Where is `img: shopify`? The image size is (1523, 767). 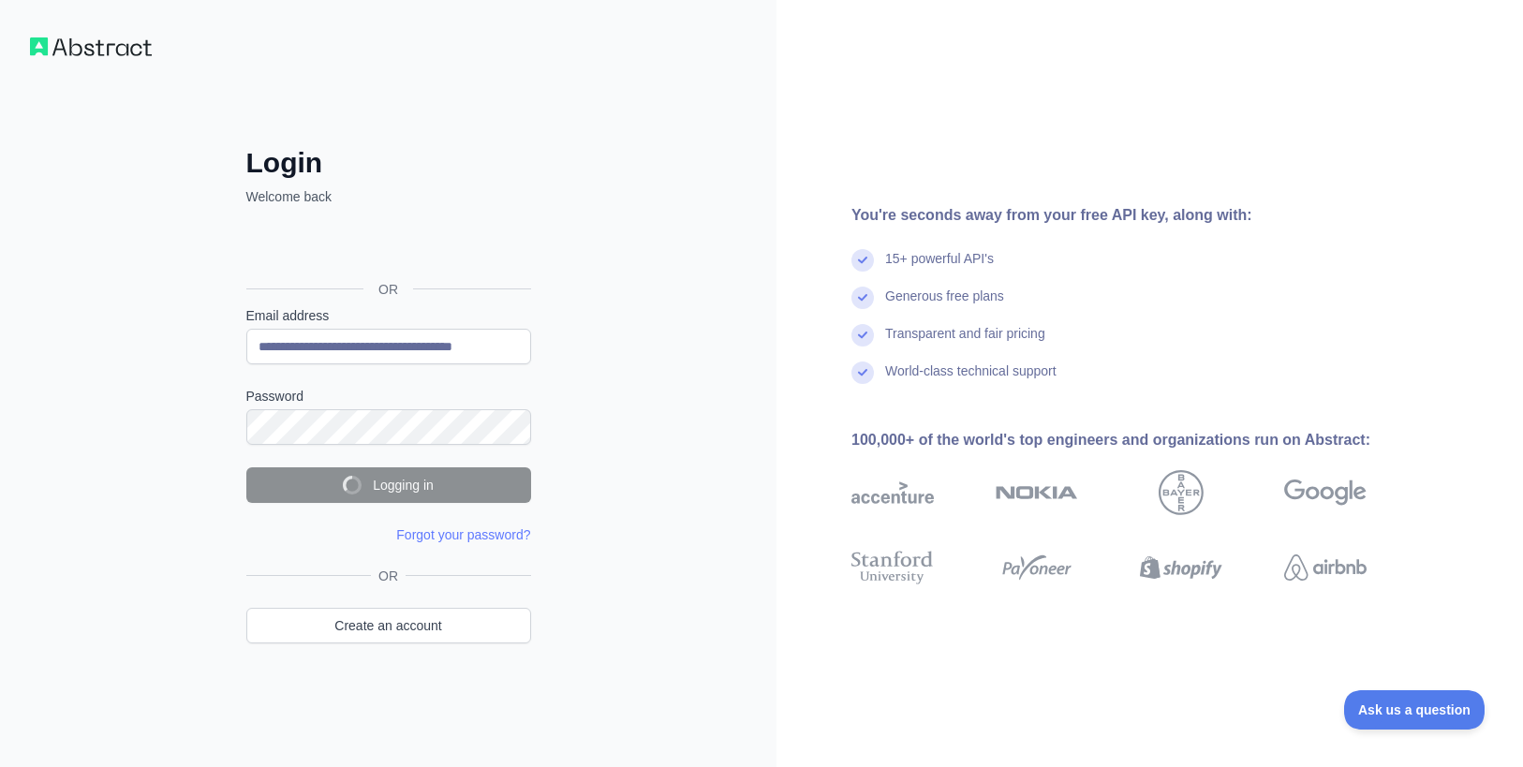
img: shopify is located at coordinates (1181, 568).